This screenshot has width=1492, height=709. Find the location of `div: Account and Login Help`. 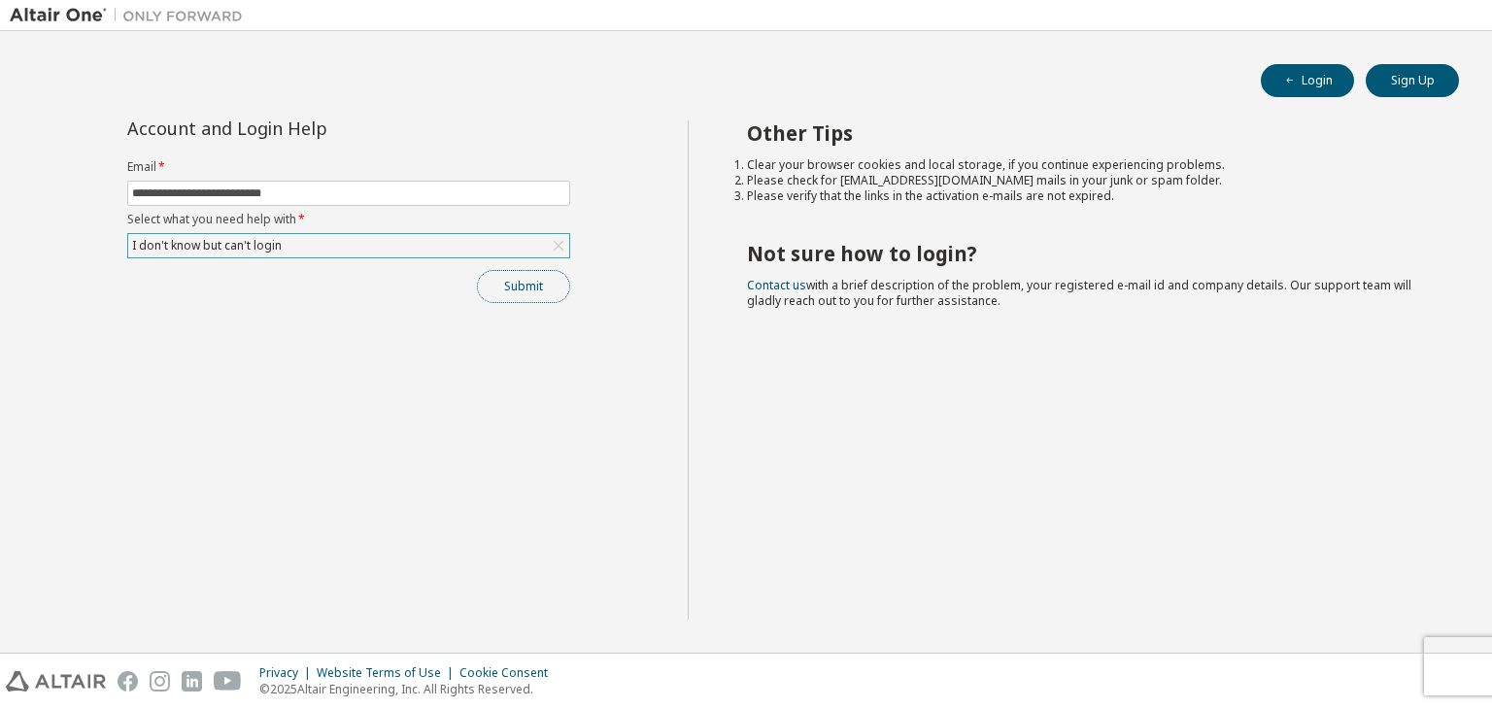

div: Account and Login Help is located at coordinates (304, 128).